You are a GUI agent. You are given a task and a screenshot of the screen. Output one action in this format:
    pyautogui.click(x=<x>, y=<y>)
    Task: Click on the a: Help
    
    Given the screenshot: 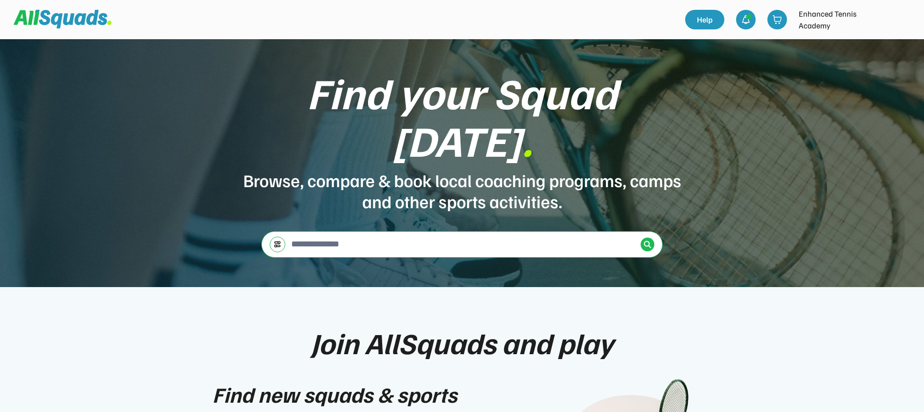 What is the action you would take?
    pyautogui.click(x=705, y=20)
    